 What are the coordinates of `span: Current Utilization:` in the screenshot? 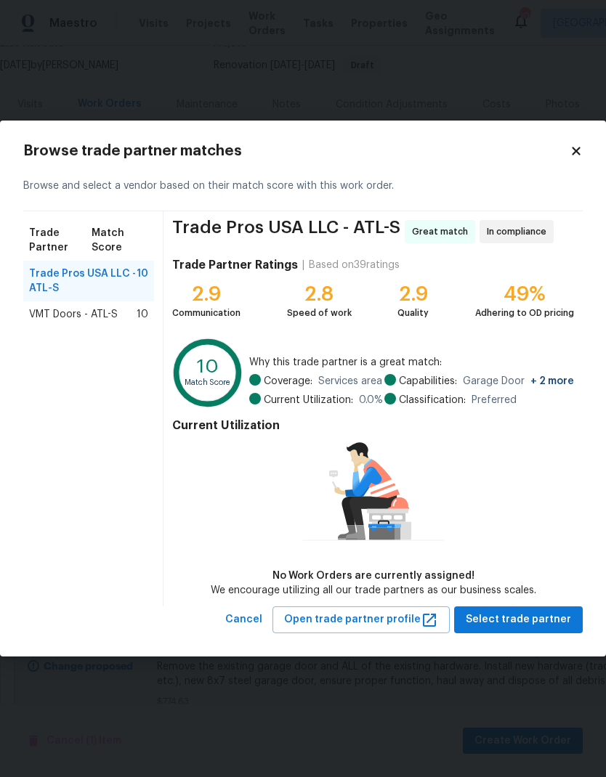 It's located at (308, 400).